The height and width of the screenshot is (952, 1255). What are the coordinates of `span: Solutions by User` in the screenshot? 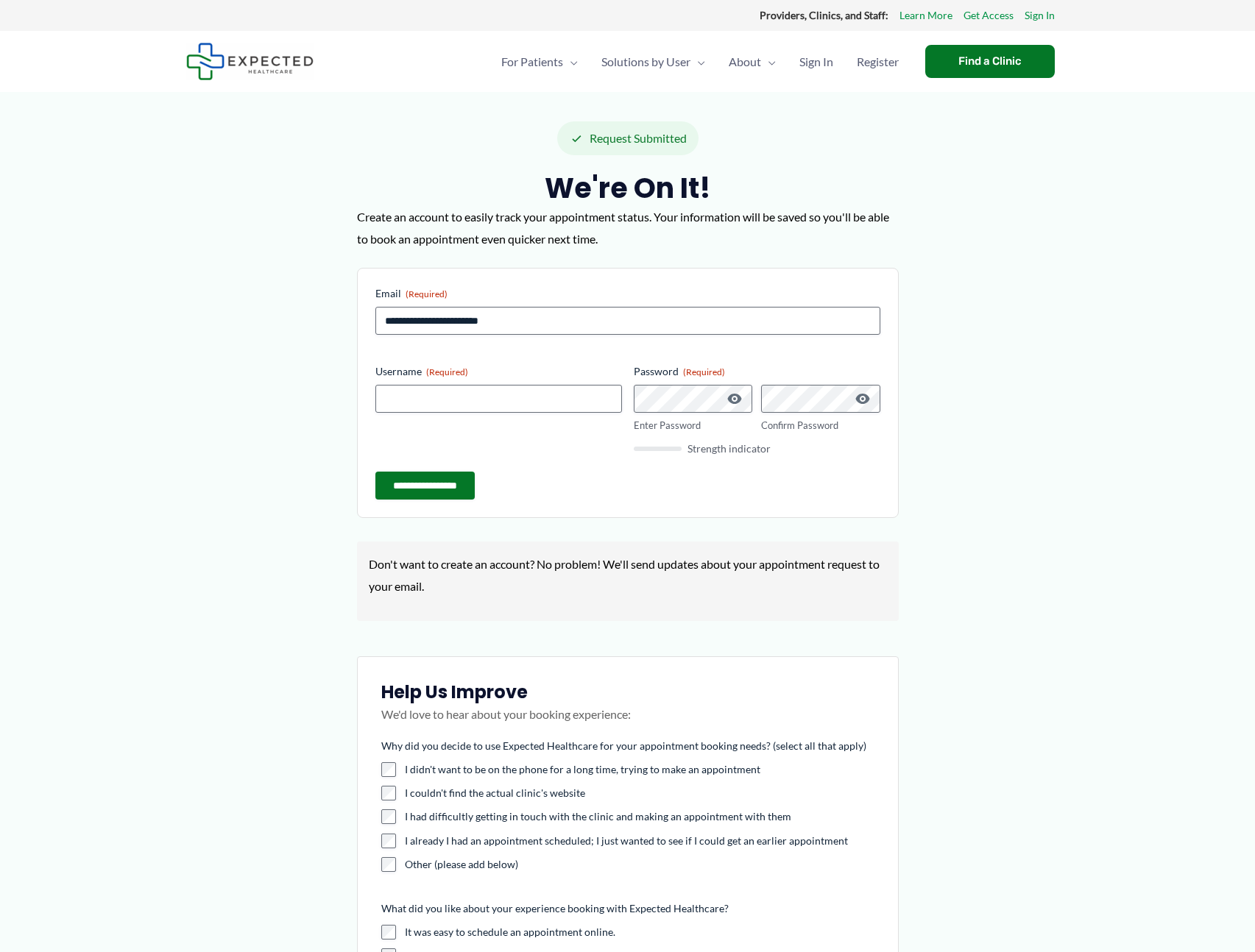 It's located at (646, 61).